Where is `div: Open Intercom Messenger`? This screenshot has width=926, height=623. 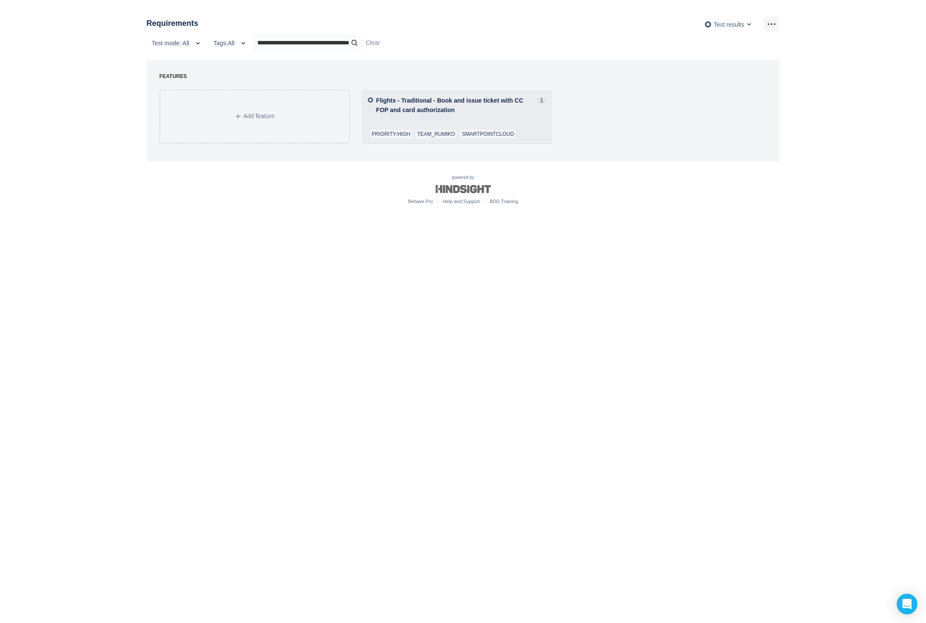 div: Open Intercom Messenger is located at coordinates (907, 604).